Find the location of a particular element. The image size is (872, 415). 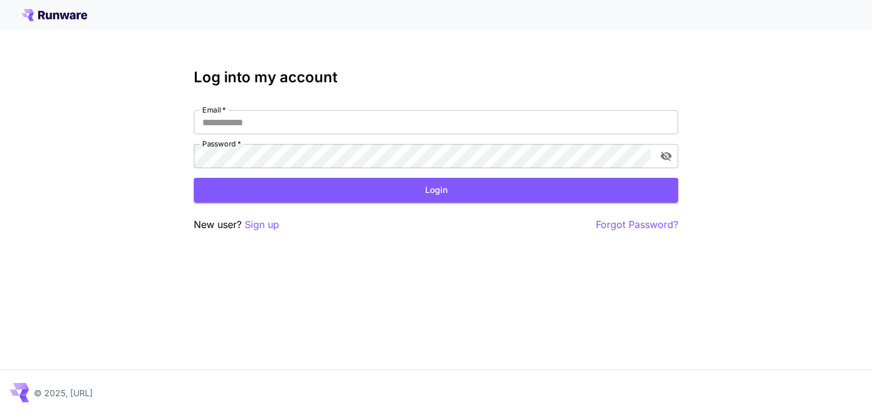

button: Login is located at coordinates (436, 190).